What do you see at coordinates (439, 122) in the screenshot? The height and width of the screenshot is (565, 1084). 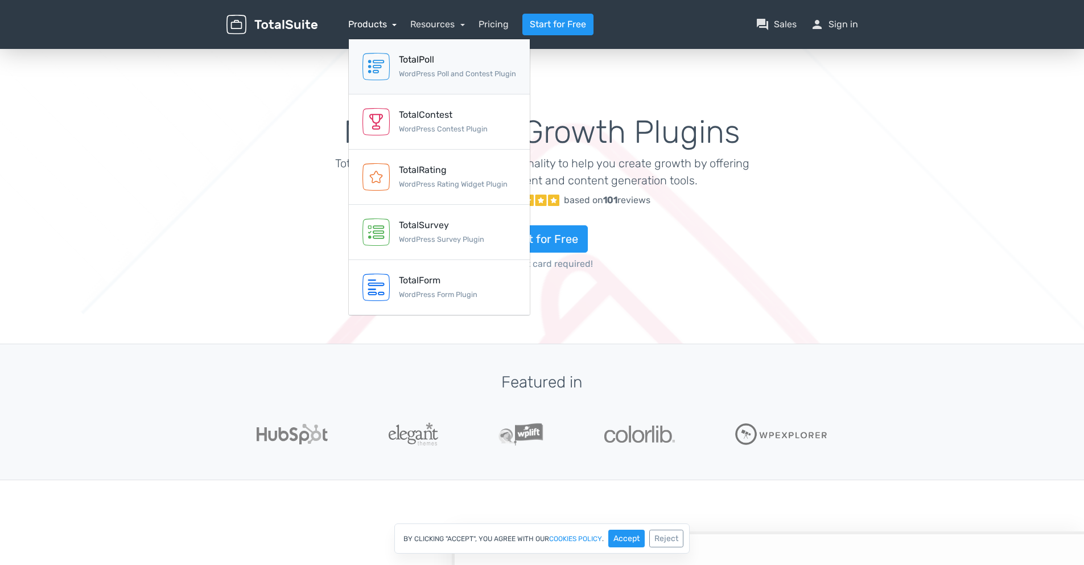 I see `a: TotalContest WordPress Contest Plugin` at bounding box center [439, 122].